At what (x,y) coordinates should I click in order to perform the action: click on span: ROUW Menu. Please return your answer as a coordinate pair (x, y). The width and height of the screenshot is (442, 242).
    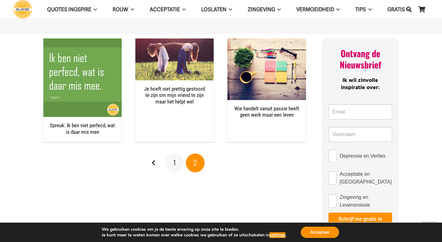
    Looking at the image, I should click on (131, 9).